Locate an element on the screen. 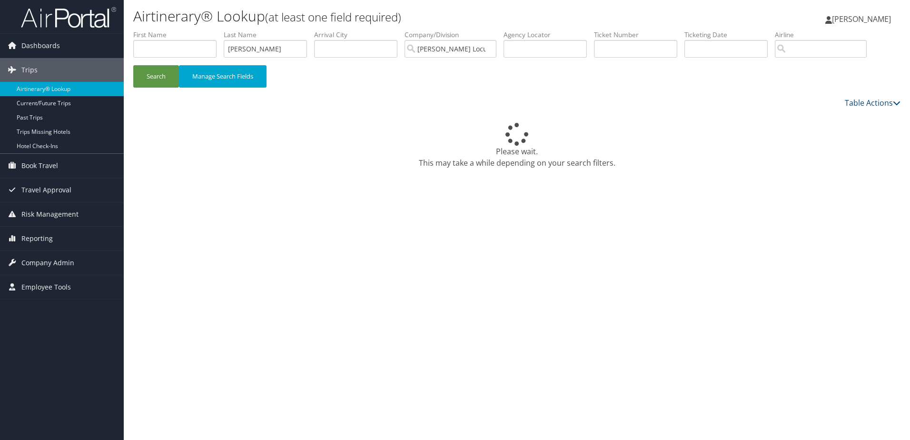 Image resolution: width=910 pixels, height=440 pixels. label: Ticketing Date is located at coordinates (729, 35).